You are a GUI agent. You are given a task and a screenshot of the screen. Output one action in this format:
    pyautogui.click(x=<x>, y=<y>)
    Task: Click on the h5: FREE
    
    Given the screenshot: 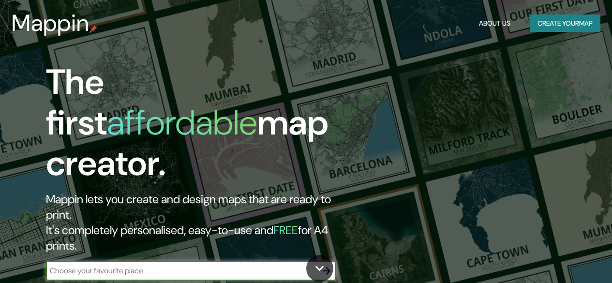 What is the action you would take?
    pyautogui.click(x=285, y=230)
    